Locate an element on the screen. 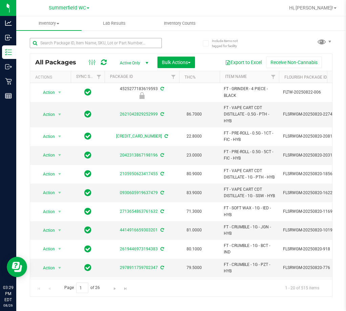 The width and height of the screenshot is (346, 311). span: 79.5000 is located at coordinates (194, 268).